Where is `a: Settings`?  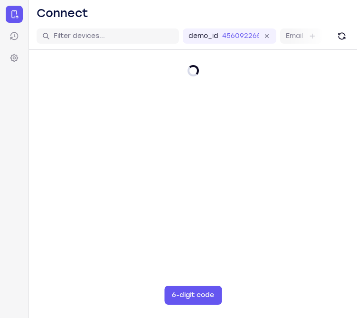
a: Settings is located at coordinates (14, 58).